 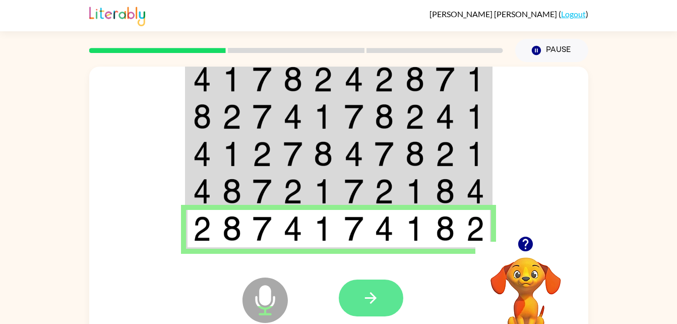 I want to click on a: Logout, so click(x=573, y=14).